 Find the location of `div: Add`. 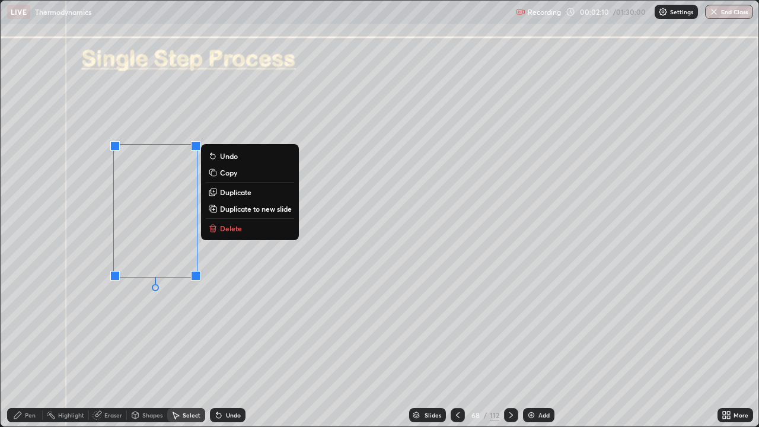

div: Add is located at coordinates (544, 415).